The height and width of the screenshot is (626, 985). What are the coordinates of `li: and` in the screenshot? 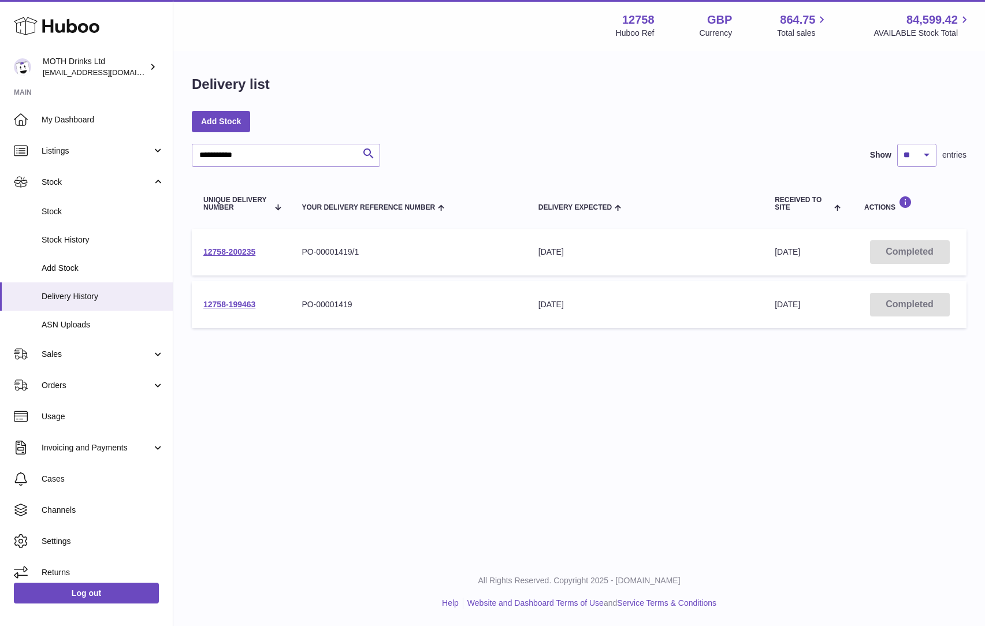 It's located at (590, 603).